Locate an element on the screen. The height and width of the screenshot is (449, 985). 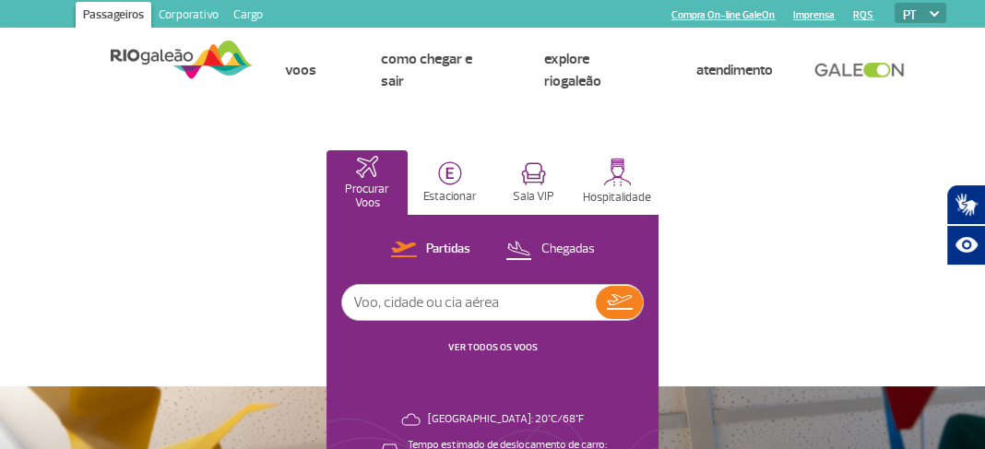
p: Sala VIP is located at coordinates (533, 196).